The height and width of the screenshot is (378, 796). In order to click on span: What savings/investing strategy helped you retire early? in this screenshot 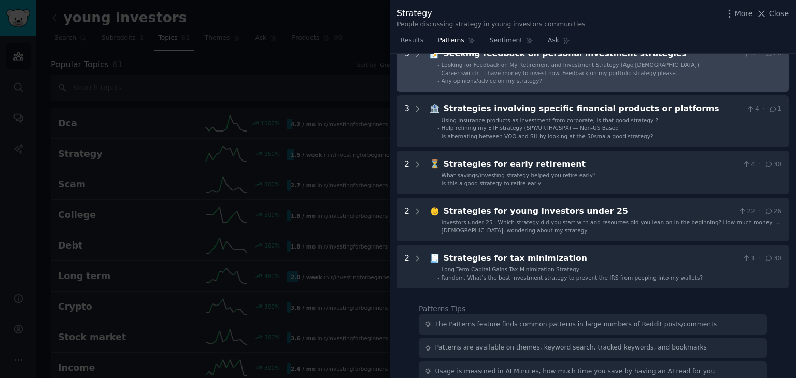, I will do `click(519, 175)`.